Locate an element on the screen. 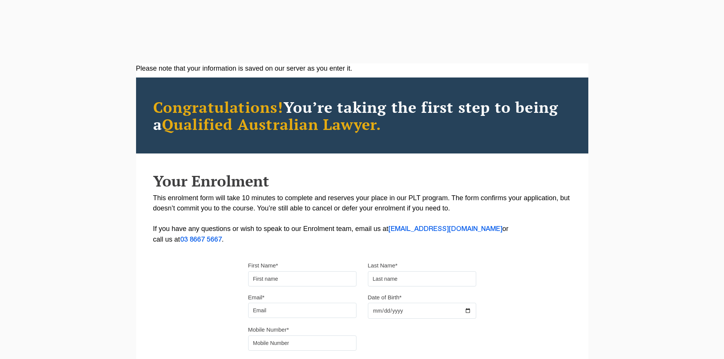  a: 03 8667 5667 is located at coordinates (201, 240).